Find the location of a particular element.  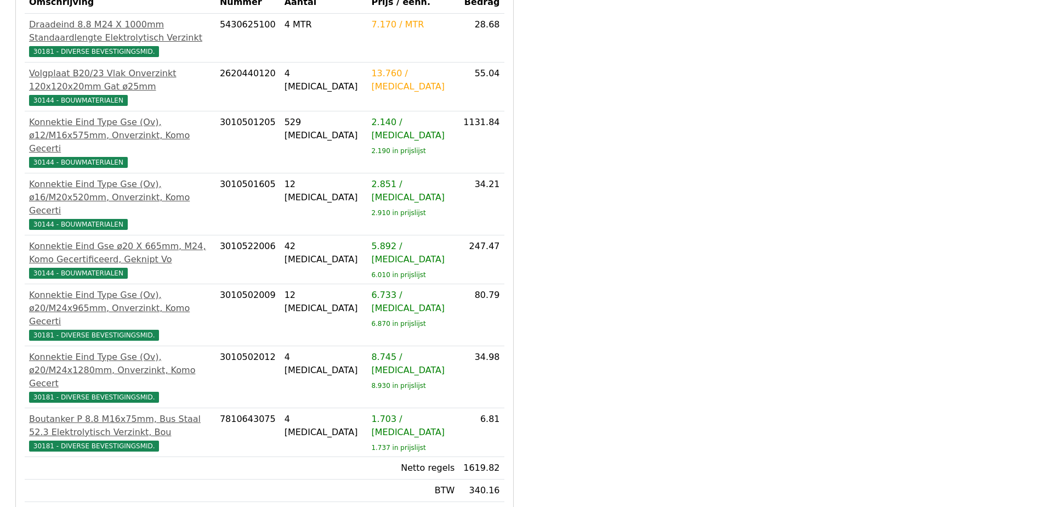

a: Draadeind 8.8 M24 X 1000mm Standaardlengte Elektrolytisch Verzinkt30181 - DIVERSE BEVESTIGINGSMID. is located at coordinates (120, 38).